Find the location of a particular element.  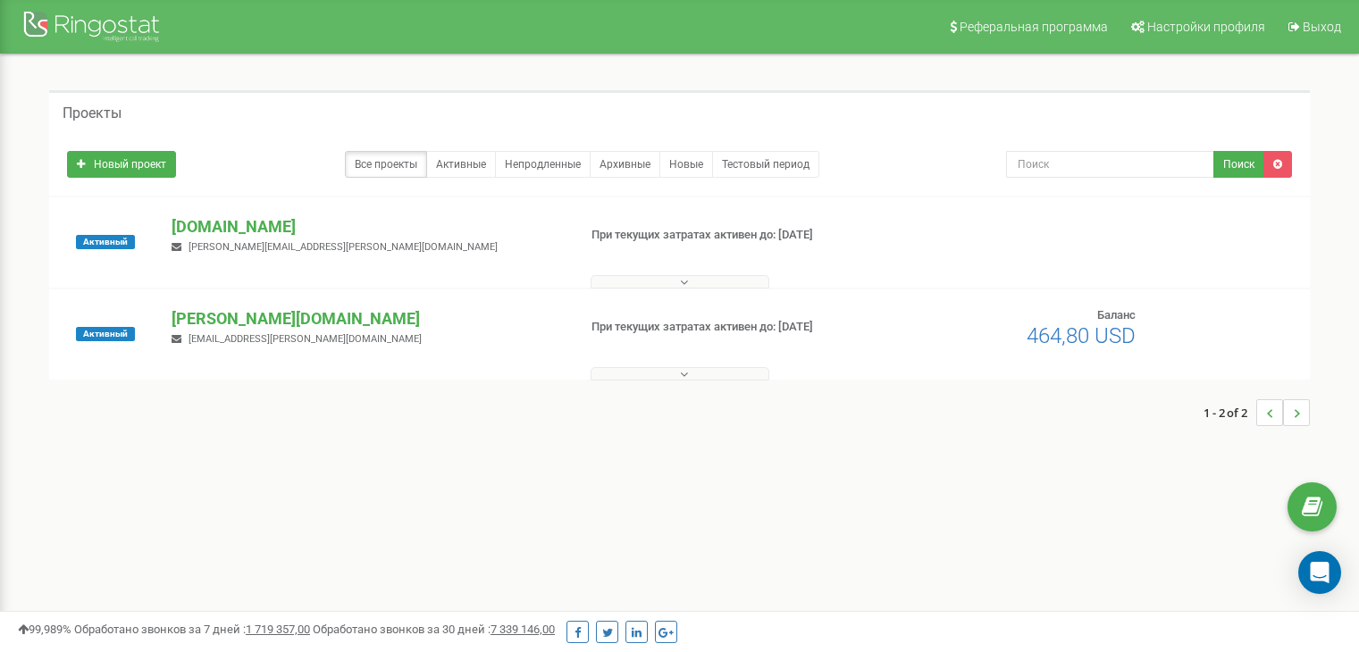

a: Все проекты is located at coordinates (386, 164).